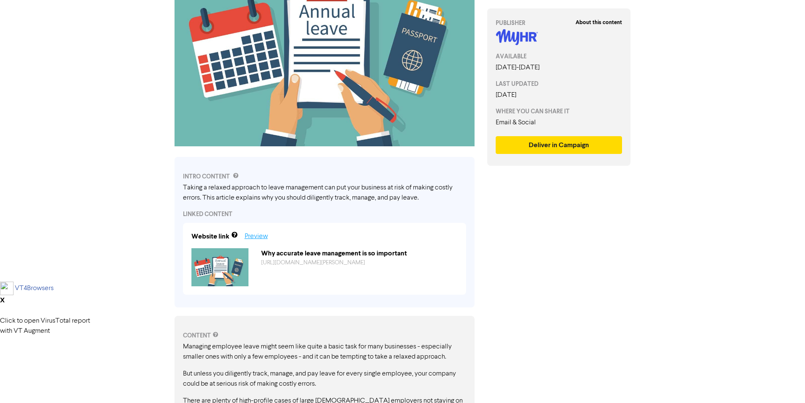 This screenshot has width=805, height=403. Describe the element at coordinates (783, 382) in the screenshot. I see `div: Chat Widget` at that location.